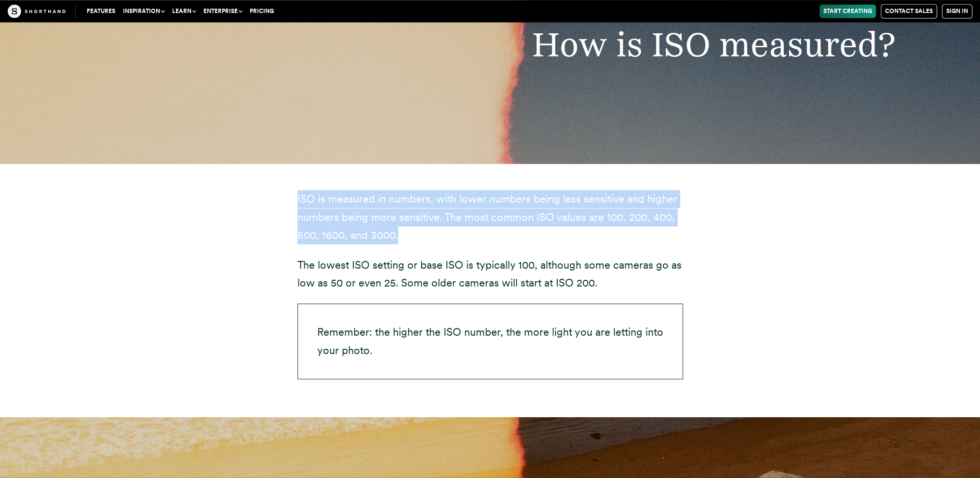 This screenshot has height=478, width=980. I want to click on a: Sign in, so click(957, 11).